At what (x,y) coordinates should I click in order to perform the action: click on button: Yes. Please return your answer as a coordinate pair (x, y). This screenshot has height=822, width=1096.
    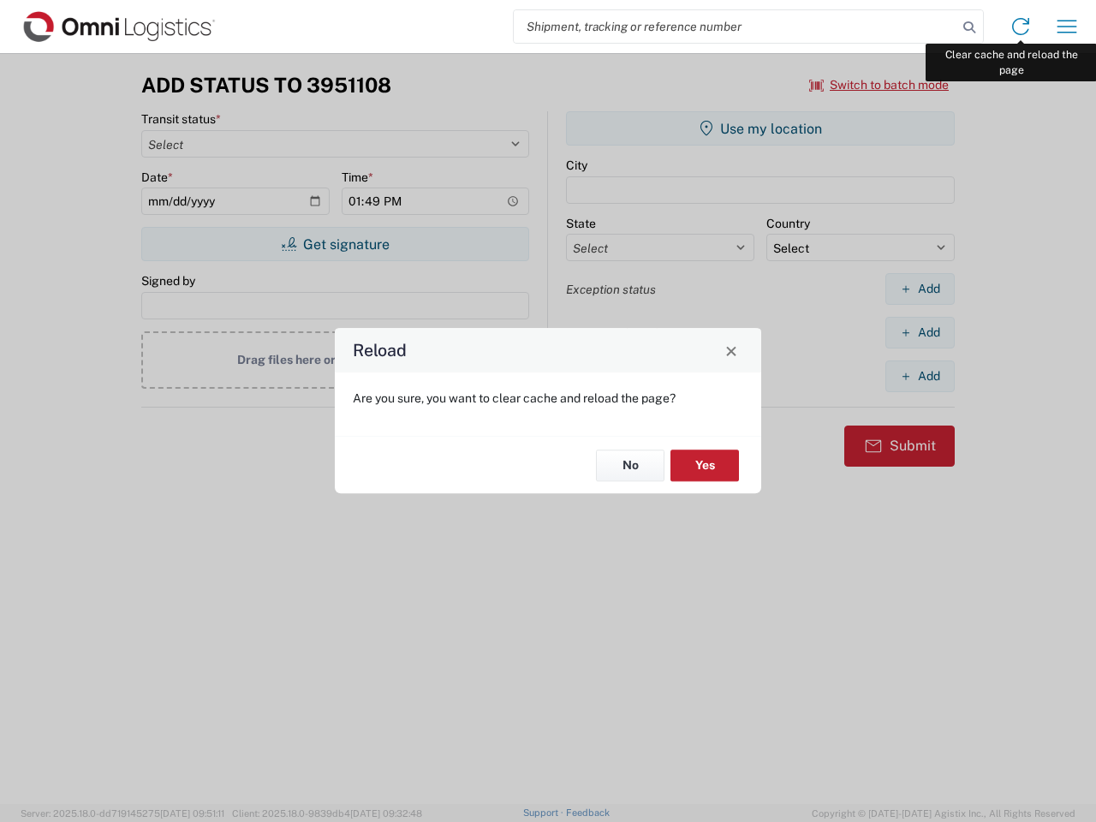
    Looking at the image, I should click on (705, 465).